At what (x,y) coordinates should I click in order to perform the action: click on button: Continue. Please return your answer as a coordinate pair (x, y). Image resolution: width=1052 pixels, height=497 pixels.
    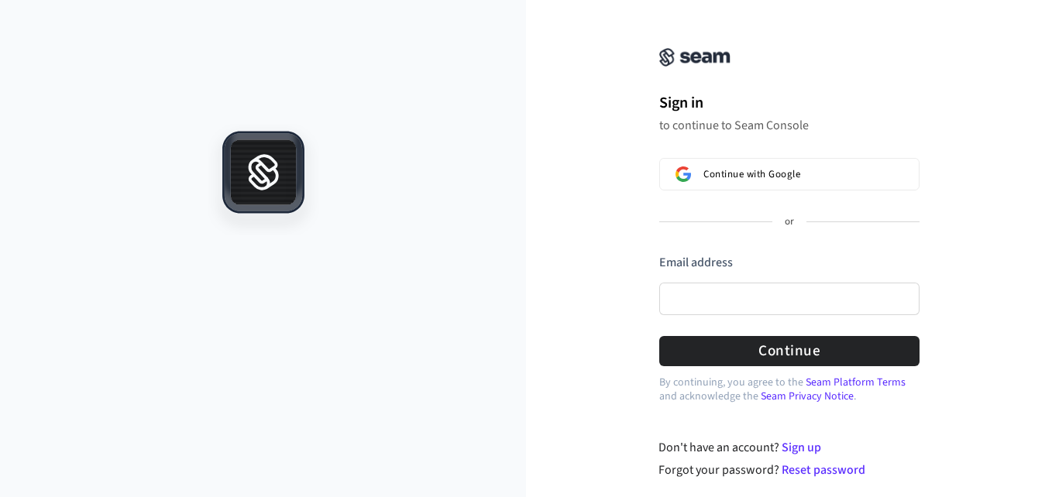
    Looking at the image, I should click on (789, 351).